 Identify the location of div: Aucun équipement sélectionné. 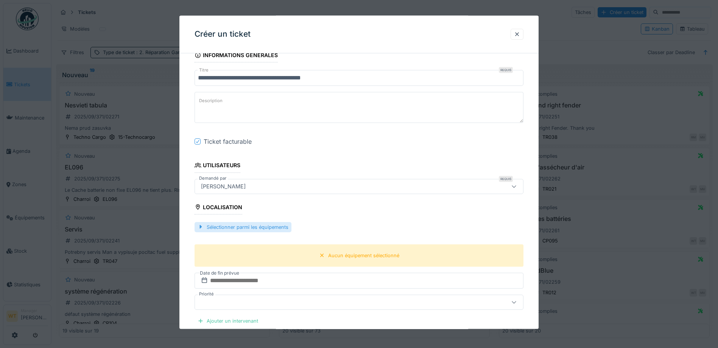
(364, 255).